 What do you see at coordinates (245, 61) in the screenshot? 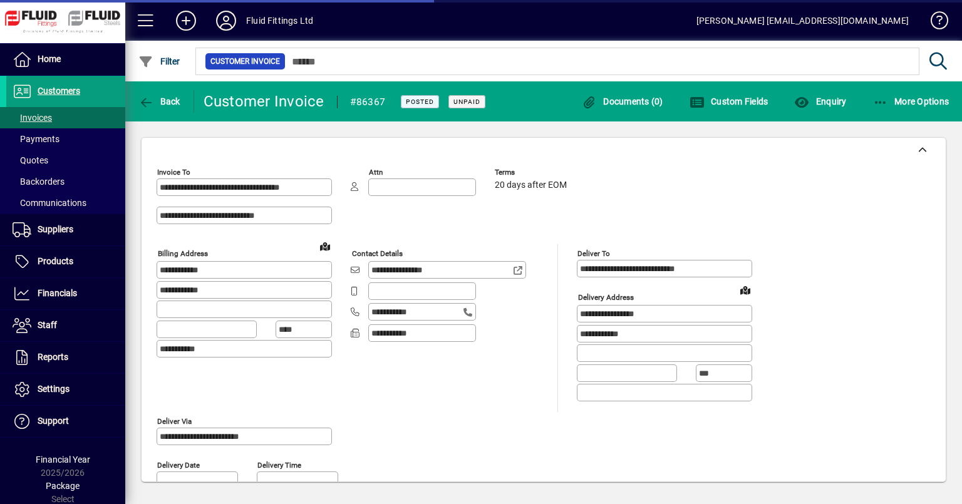
I see `span: Customer Invoice` at bounding box center [245, 61].